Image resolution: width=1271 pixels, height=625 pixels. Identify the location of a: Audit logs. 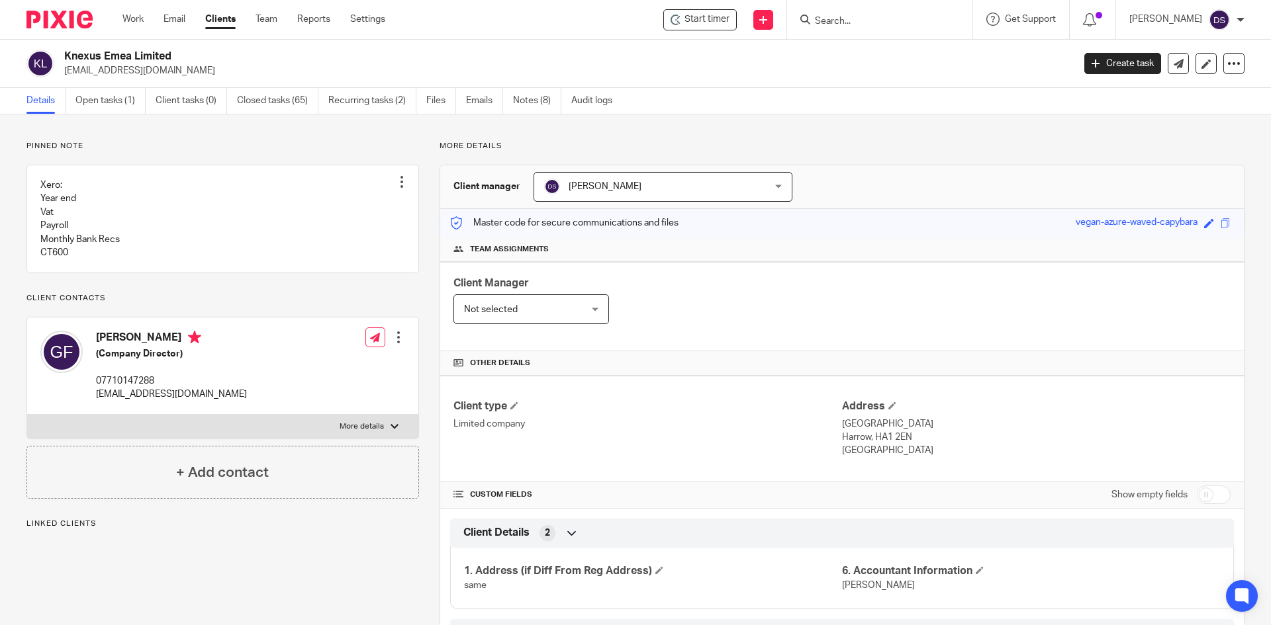
(596, 101).